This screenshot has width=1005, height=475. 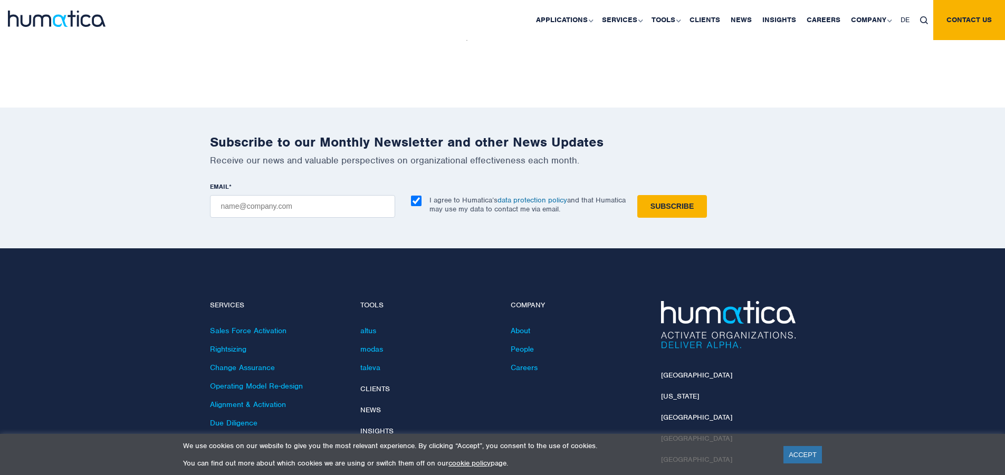 What do you see at coordinates (302, 206) in the screenshot?
I see `input: name@company.com` at bounding box center [302, 206].